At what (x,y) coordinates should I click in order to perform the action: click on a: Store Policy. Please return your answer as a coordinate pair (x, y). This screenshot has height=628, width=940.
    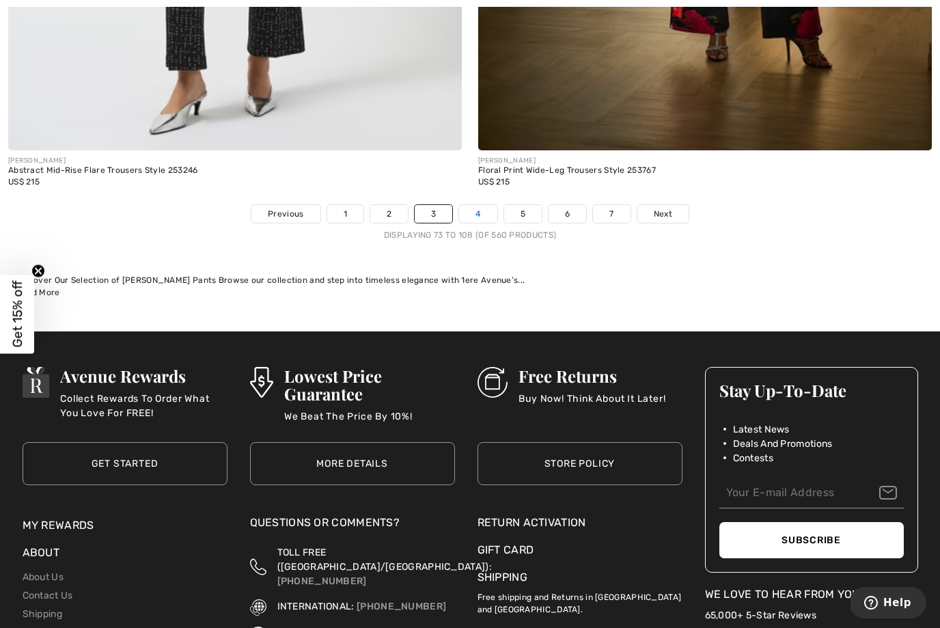
    Looking at the image, I should click on (580, 463).